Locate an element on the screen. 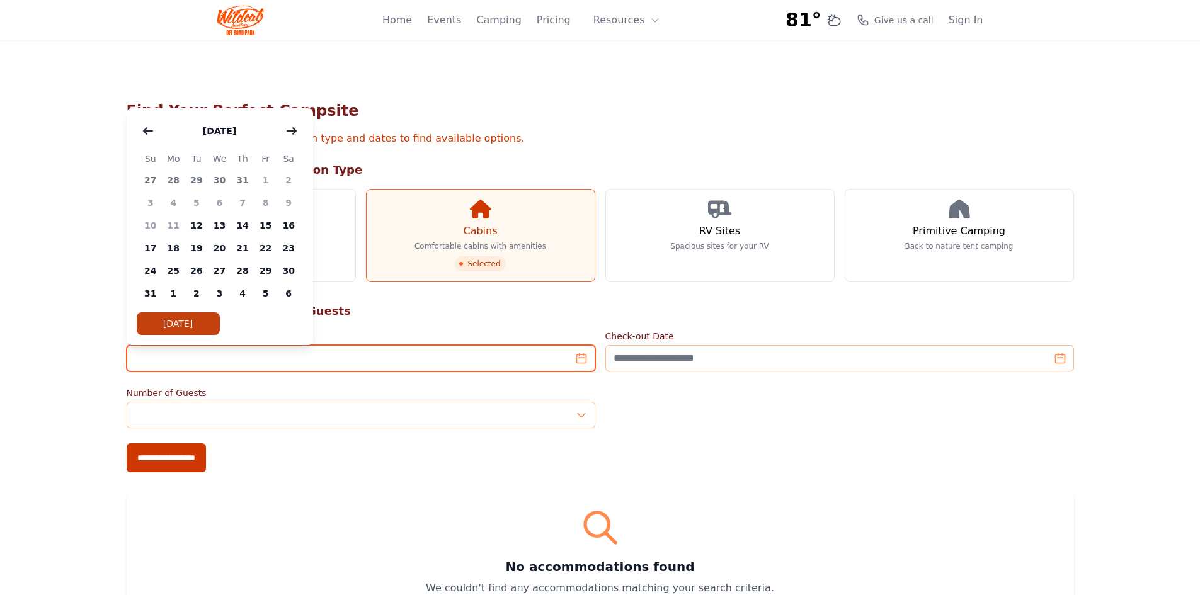 The image size is (1200, 595). span: 13 is located at coordinates (219, 226).